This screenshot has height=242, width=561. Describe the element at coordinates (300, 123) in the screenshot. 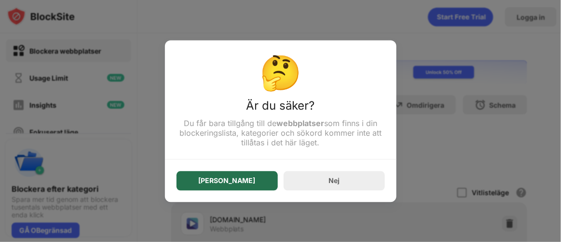

I see `strong: webbplatser` at that location.